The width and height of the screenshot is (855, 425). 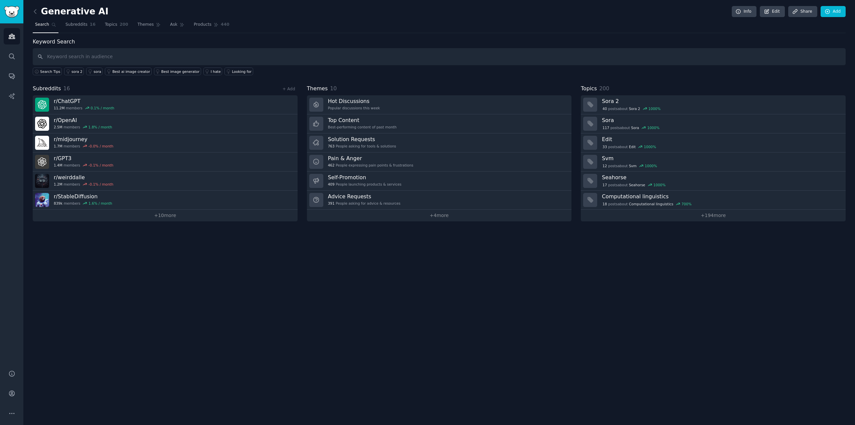 What do you see at coordinates (94, 71) in the screenshot?
I see `a: sora` at bounding box center [94, 71].